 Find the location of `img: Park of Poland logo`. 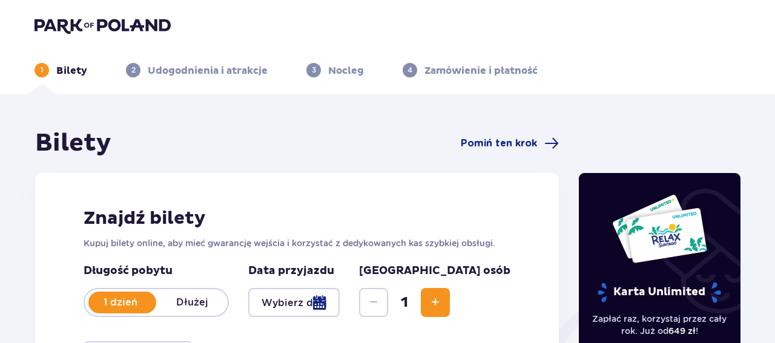

img: Park of Poland logo is located at coordinates (102, 25).